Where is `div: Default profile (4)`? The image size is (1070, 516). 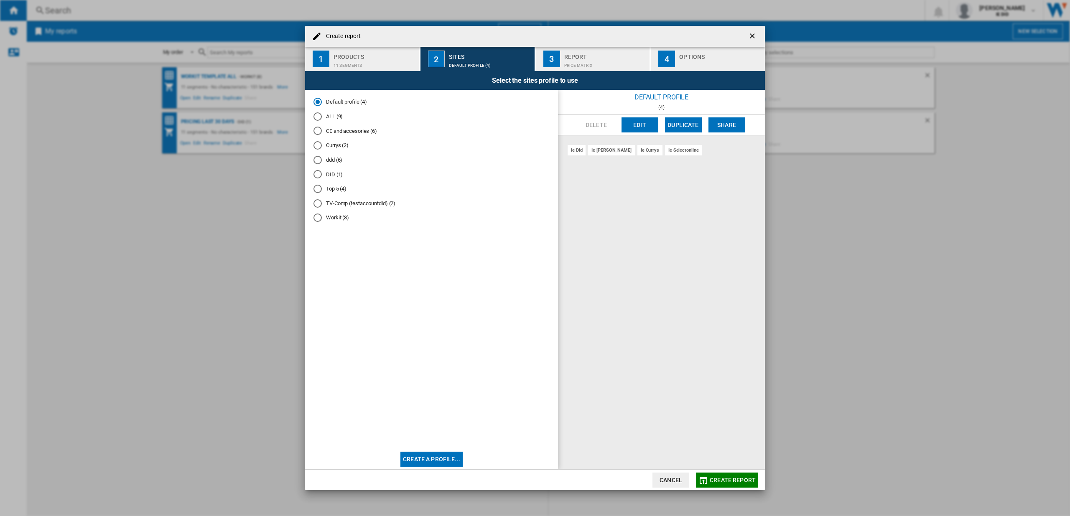 div: Default profile (4) is located at coordinates (490, 63).